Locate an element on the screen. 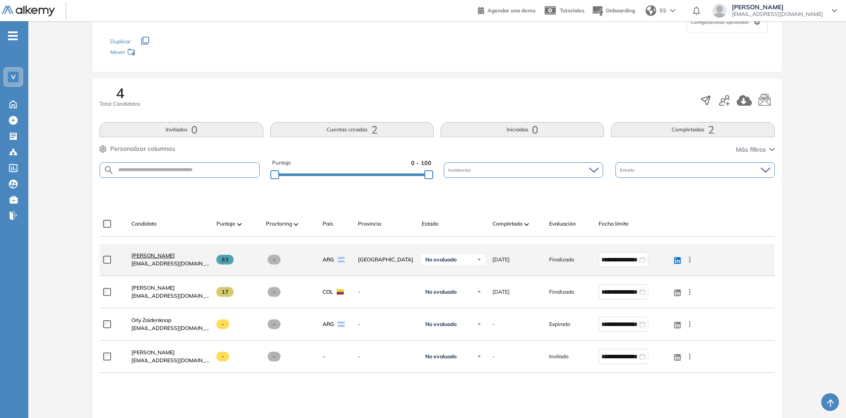 The height and width of the screenshot is (418, 846). span: Candidato is located at coordinates (144, 224).